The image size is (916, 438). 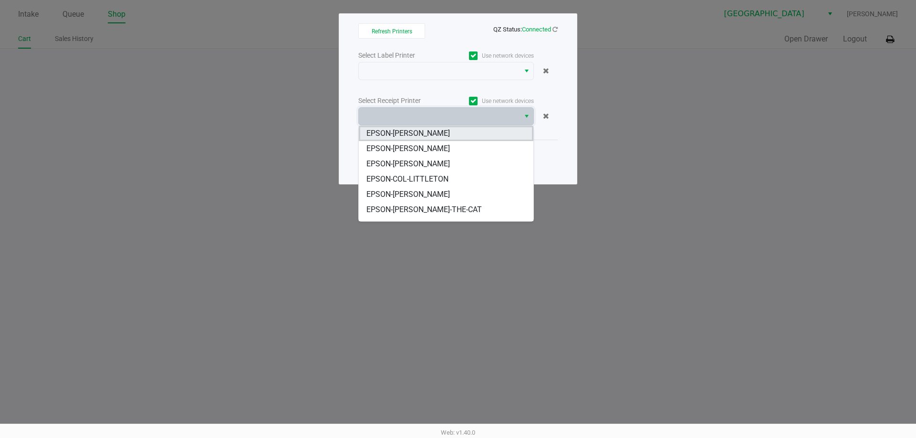 I want to click on div: Select Label Printer, so click(x=402, y=55).